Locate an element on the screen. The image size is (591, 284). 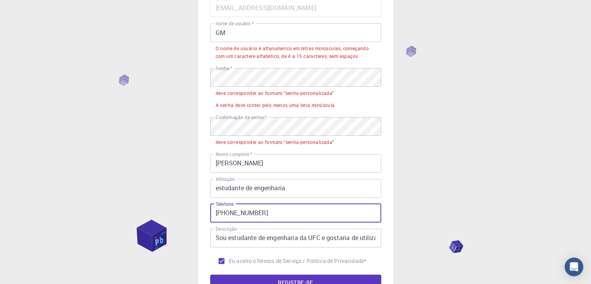
font: Confirmação da senha is located at coordinates (240, 117).